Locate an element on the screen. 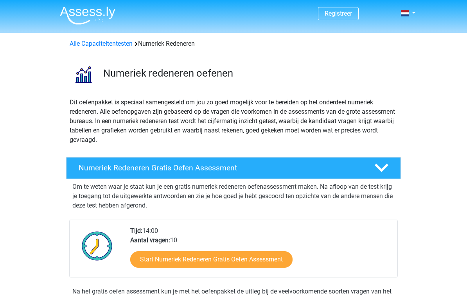 The width and height of the screenshot is (467, 297). img: numeriek redeneren is located at coordinates (83, 74).